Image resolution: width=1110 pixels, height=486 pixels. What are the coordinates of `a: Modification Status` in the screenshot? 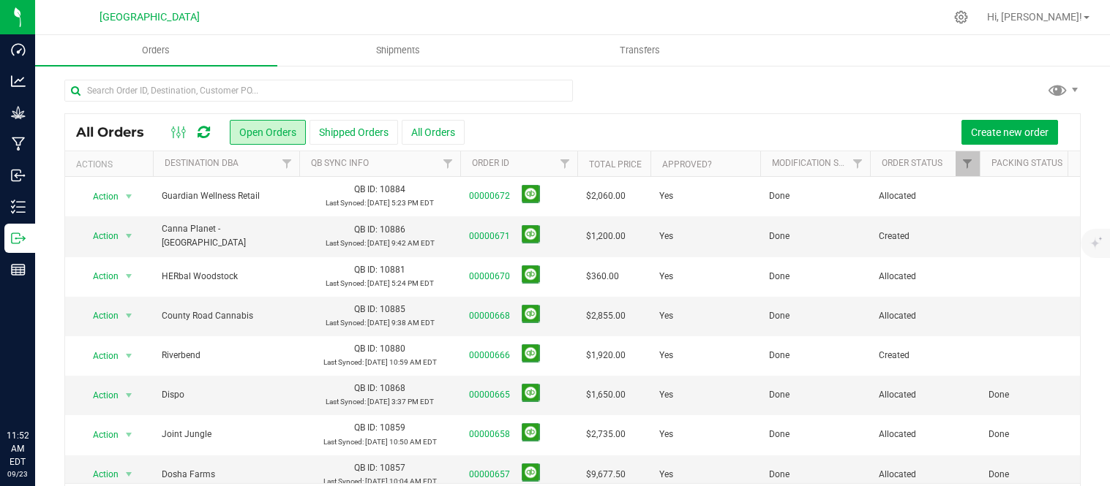 It's located at (818, 163).